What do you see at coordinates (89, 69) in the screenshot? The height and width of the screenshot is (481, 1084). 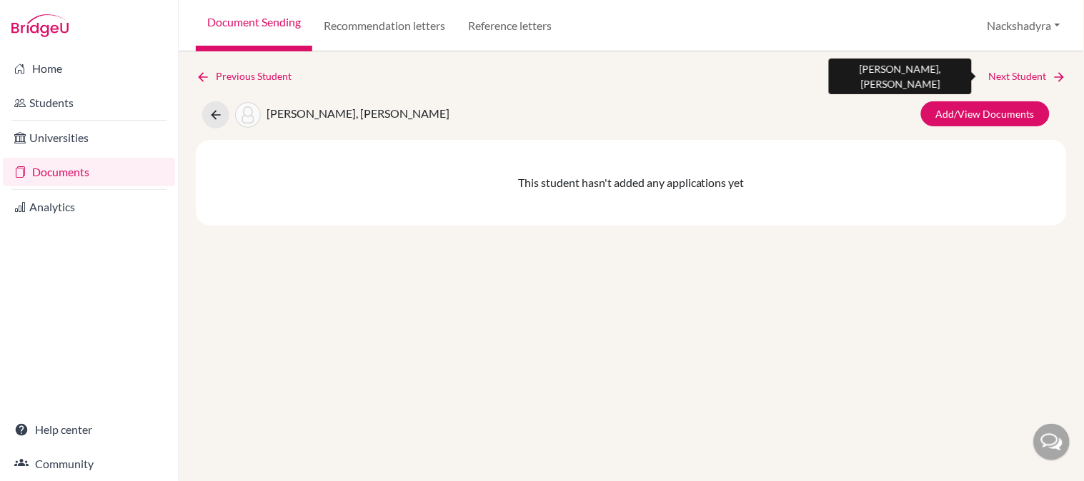 I see `a: Home` at bounding box center [89, 69].